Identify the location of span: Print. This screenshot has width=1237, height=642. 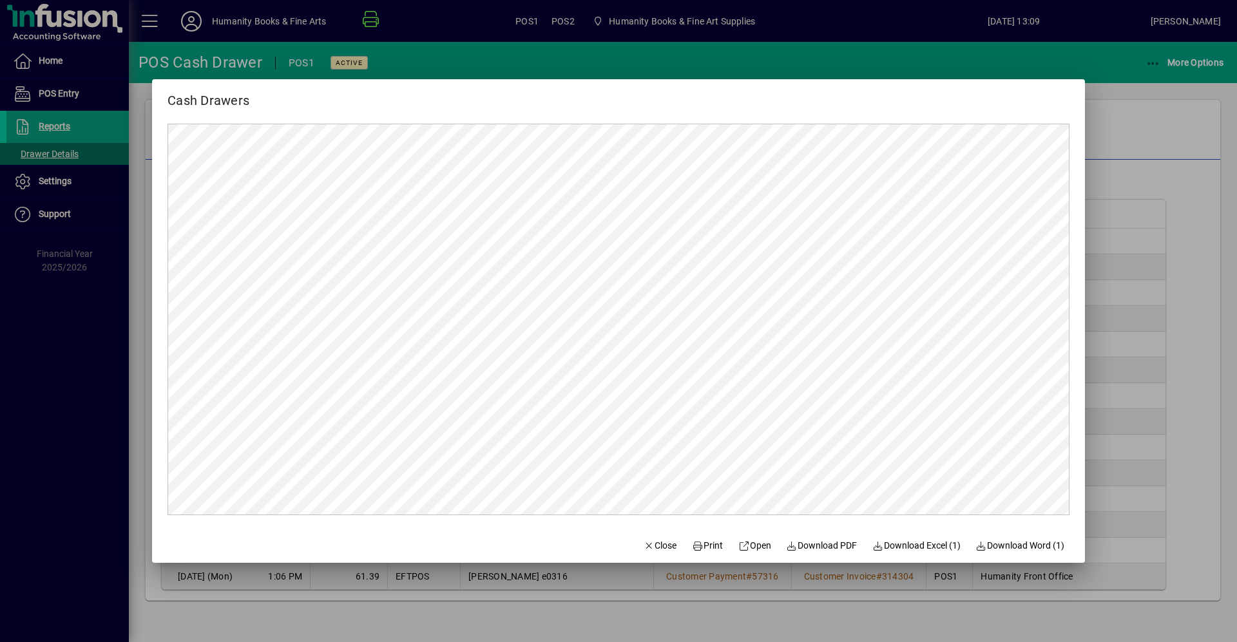
(707, 546).